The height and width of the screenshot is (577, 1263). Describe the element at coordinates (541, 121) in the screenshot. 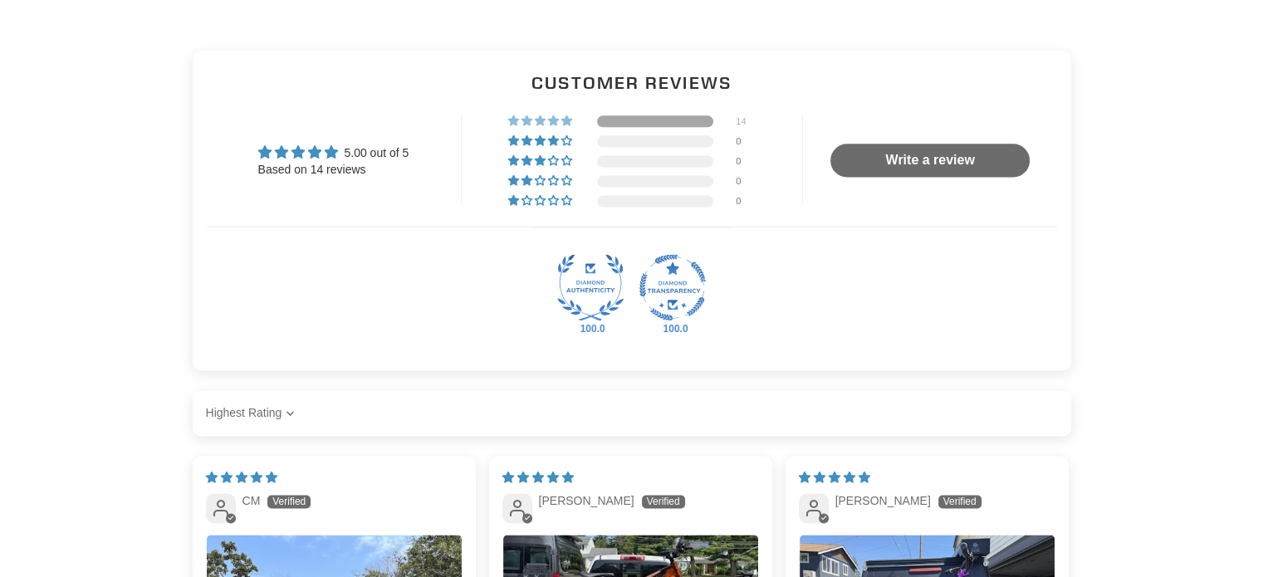

I see `div: 100% (14) reviews with 5 star rating` at that location.